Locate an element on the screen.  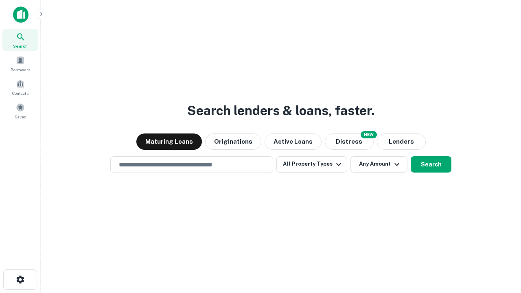
span: Borrowers is located at coordinates (20, 70).